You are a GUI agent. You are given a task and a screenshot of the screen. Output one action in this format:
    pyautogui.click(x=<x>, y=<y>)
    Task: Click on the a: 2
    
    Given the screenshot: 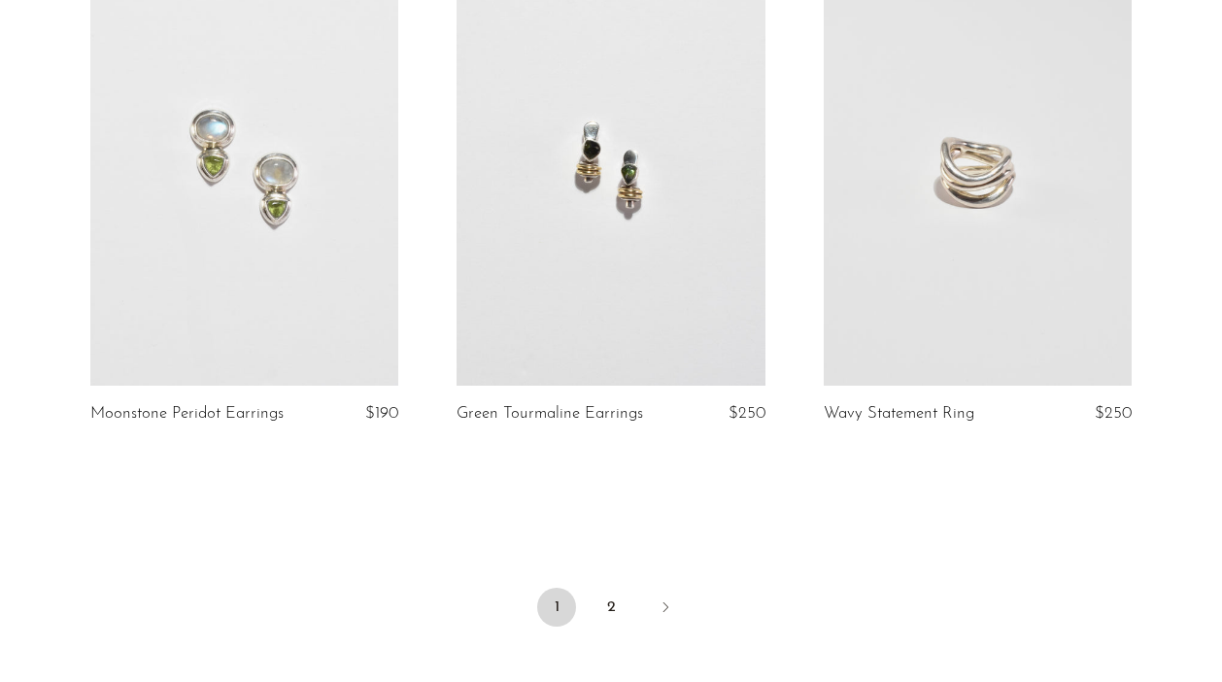 What is the action you would take?
    pyautogui.click(x=611, y=607)
    